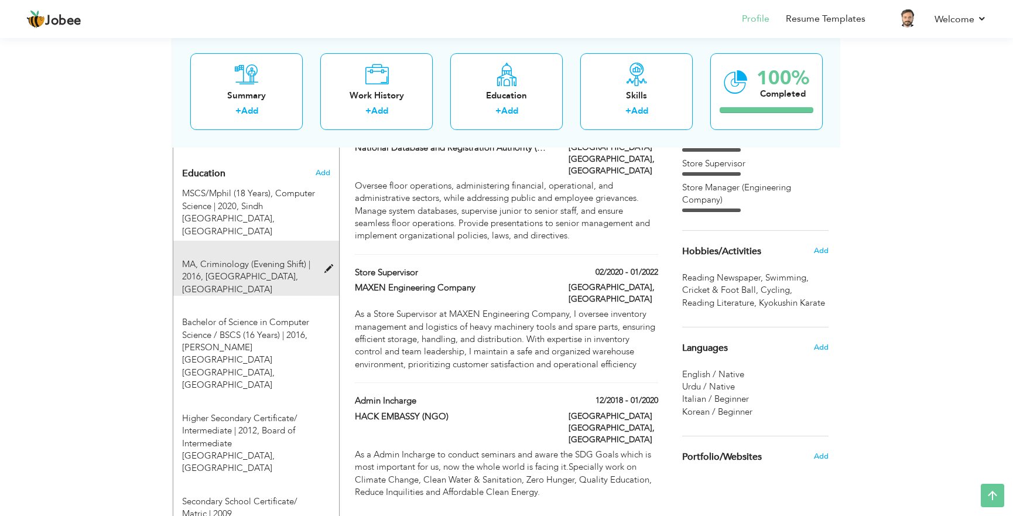  What do you see at coordinates (788, 277) in the screenshot?
I see `span: Swimming` at bounding box center [788, 277].